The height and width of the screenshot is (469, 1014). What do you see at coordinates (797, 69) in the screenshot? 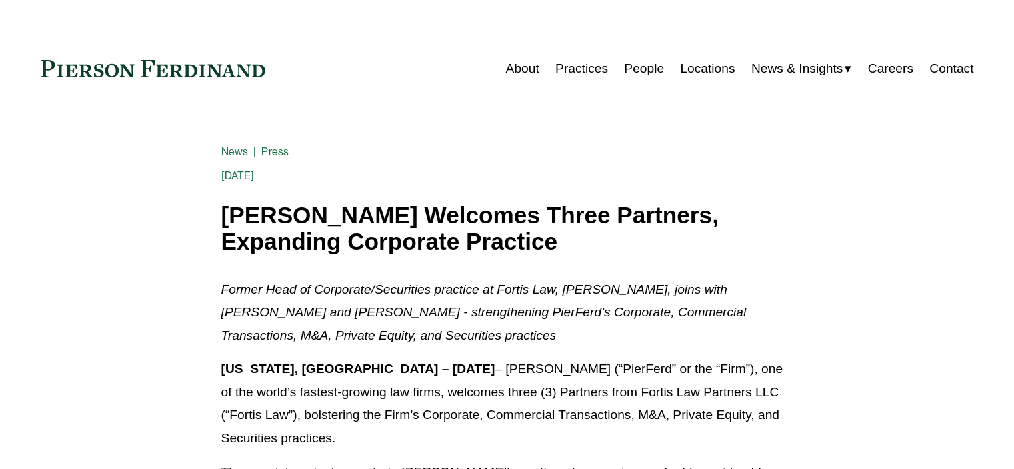
I see `span: News & Insights` at bounding box center [797, 69].